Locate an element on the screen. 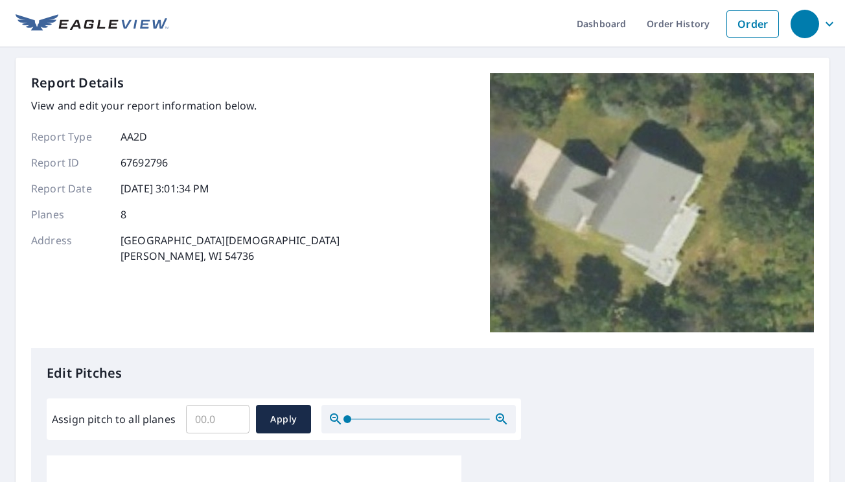 The width and height of the screenshot is (845, 482). p: Address is located at coordinates (70, 248).